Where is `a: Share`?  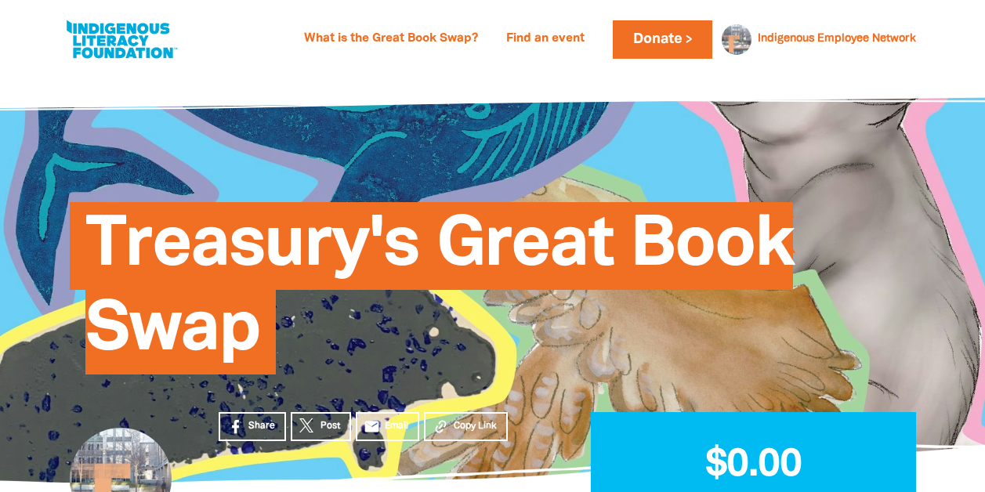 a: Share is located at coordinates (252, 426).